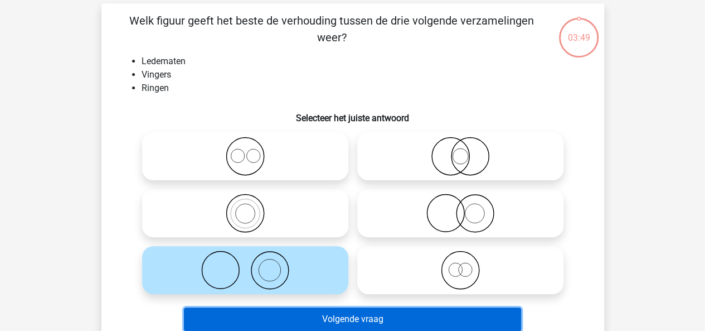 The width and height of the screenshot is (705, 331). Describe the element at coordinates (364, 88) in the screenshot. I see `li: Ringen` at that location.